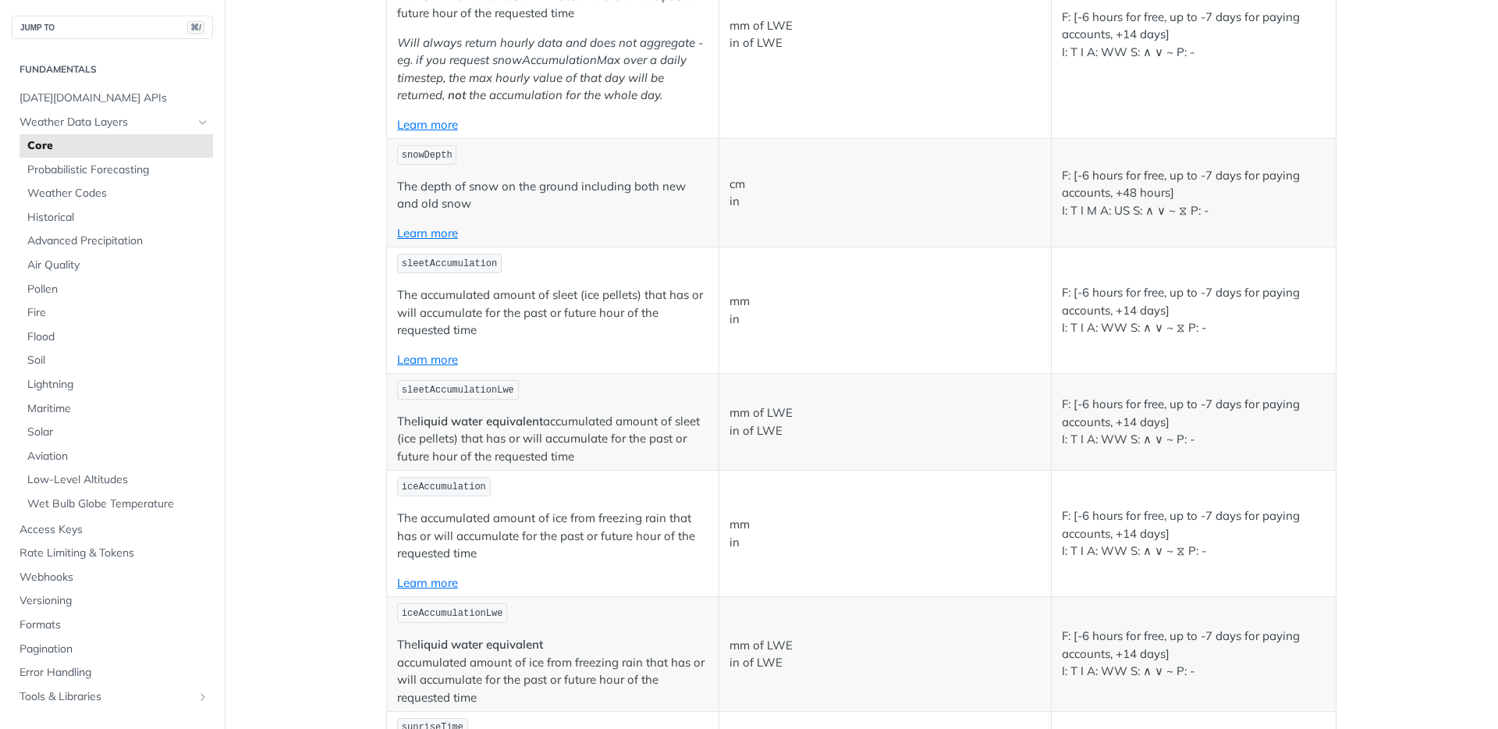 The image size is (1498, 729). I want to click on a: Advanced Precipitation, so click(116, 241).